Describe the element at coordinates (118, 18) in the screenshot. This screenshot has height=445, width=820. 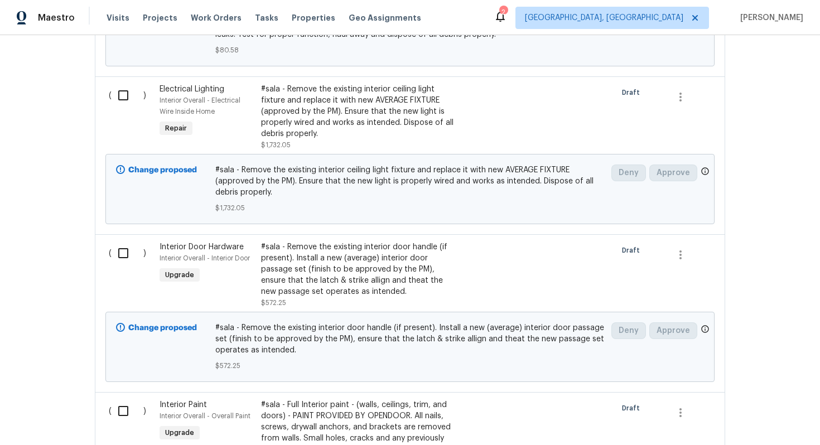
I see `span: Visits` at that location.